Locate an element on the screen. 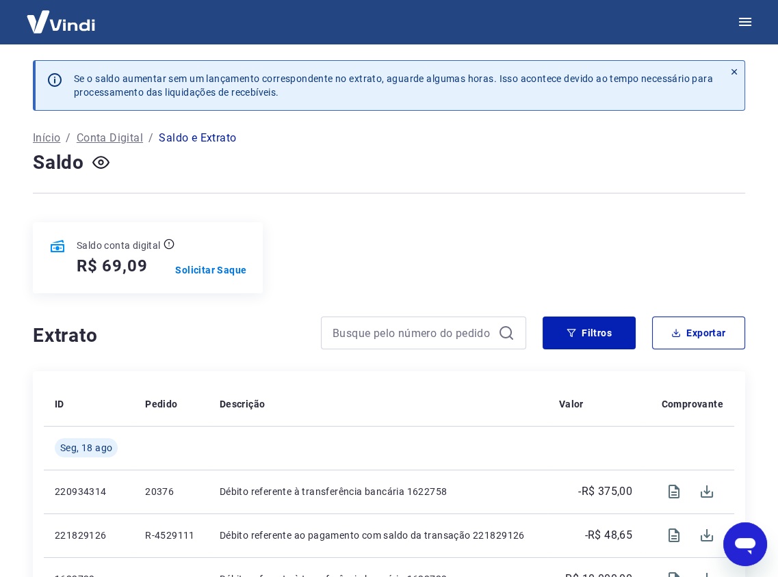  a: Início is located at coordinates (47, 138).